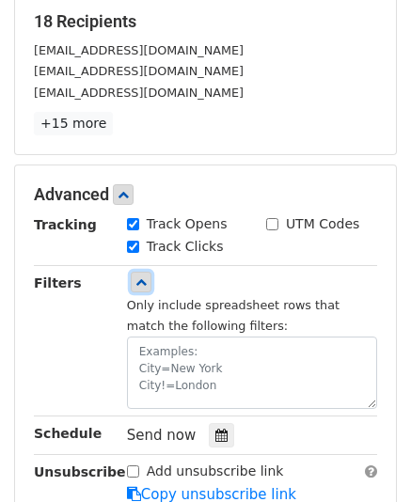  What do you see at coordinates (68, 433) in the screenshot?
I see `strong: Schedule` at bounding box center [68, 433].